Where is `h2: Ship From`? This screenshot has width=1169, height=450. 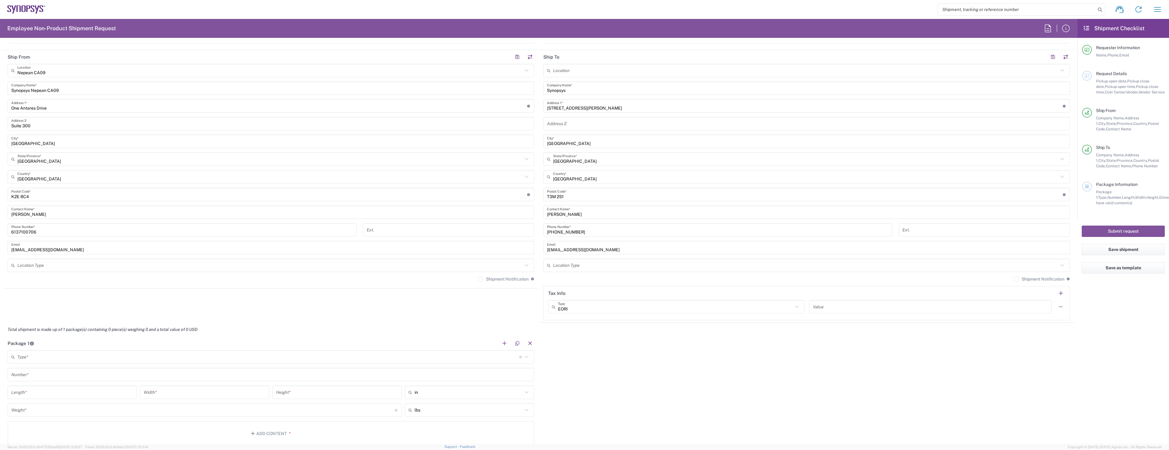 h2: Ship From is located at coordinates (19, 57).